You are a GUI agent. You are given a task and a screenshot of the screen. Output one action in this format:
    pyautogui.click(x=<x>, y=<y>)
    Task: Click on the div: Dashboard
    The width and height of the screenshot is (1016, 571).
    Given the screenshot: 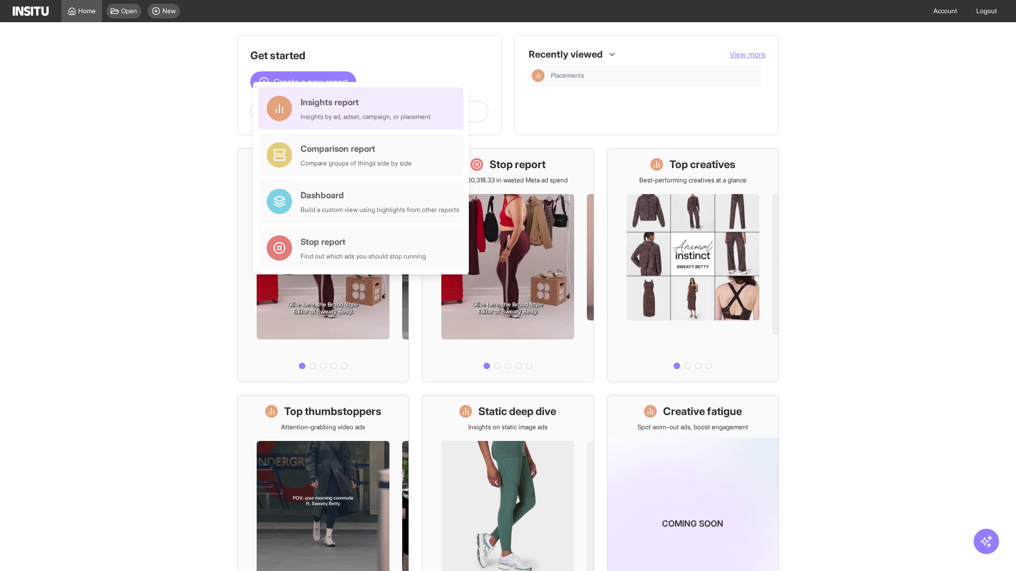 What is the action you would take?
    pyautogui.click(x=380, y=195)
    